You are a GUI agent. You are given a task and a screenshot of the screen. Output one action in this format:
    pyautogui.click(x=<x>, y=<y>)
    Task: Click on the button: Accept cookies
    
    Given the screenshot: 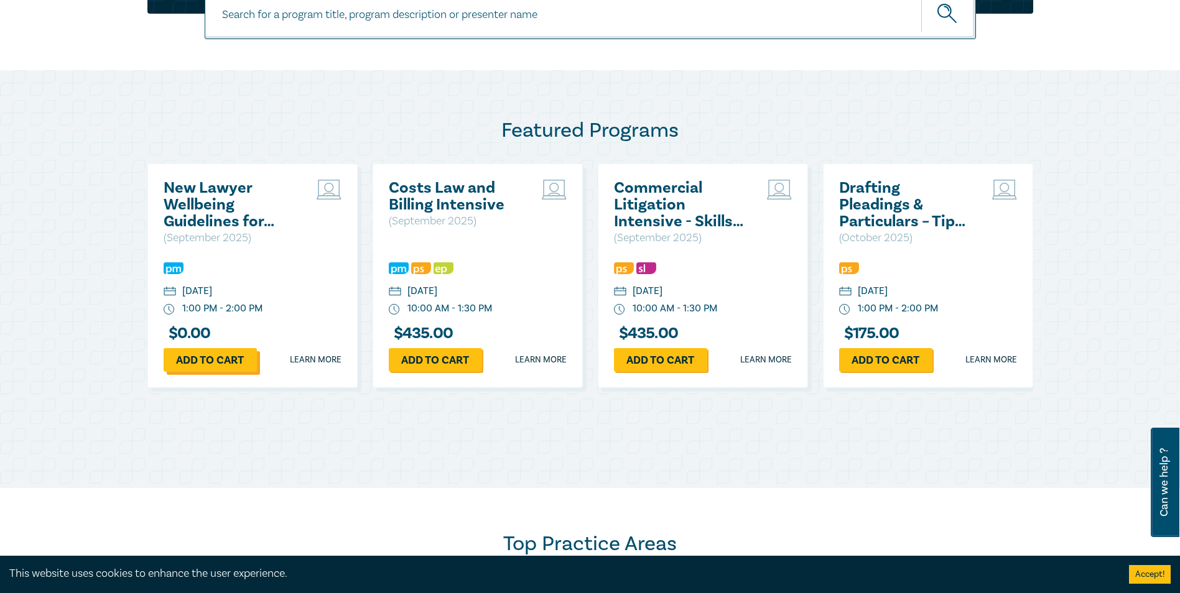 What is the action you would take?
    pyautogui.click(x=1150, y=575)
    